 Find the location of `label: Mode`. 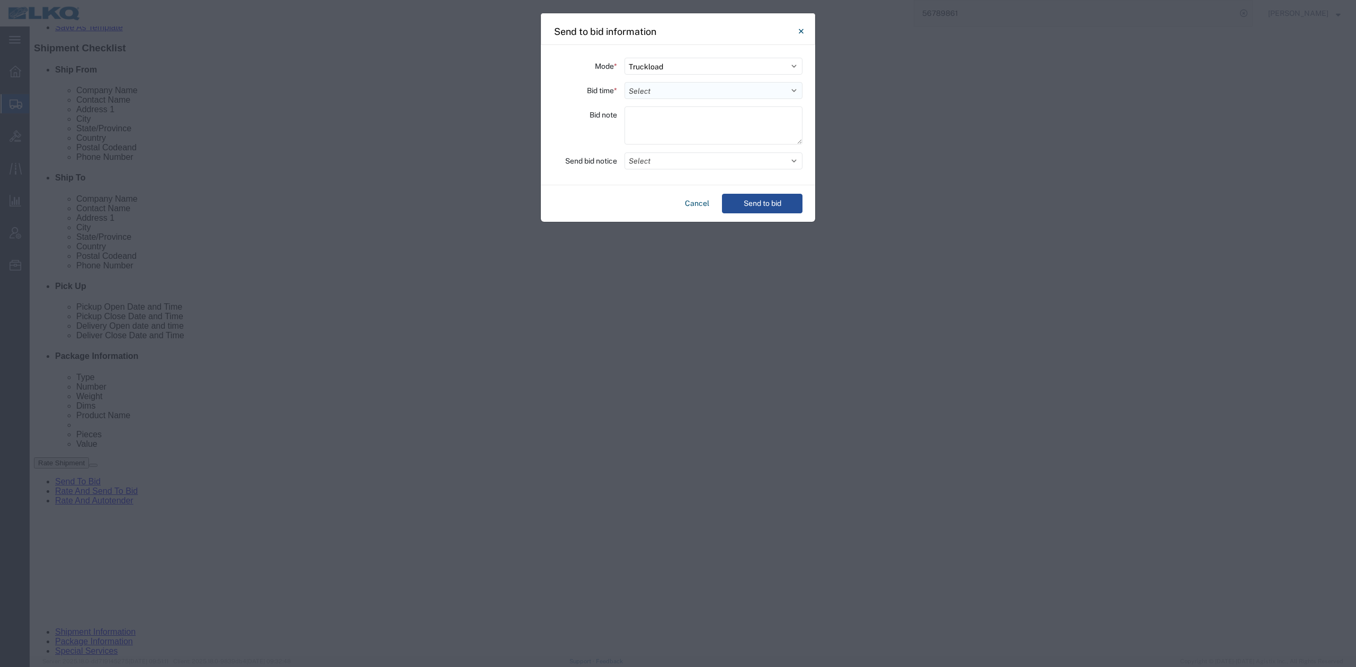

label: Mode is located at coordinates (606, 66).